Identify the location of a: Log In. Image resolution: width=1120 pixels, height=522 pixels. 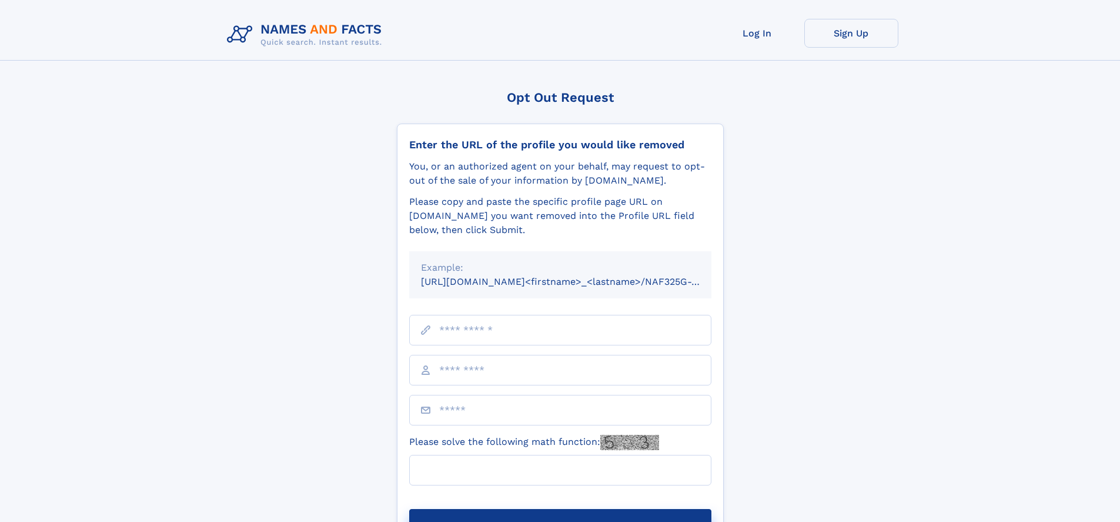
(758, 33).